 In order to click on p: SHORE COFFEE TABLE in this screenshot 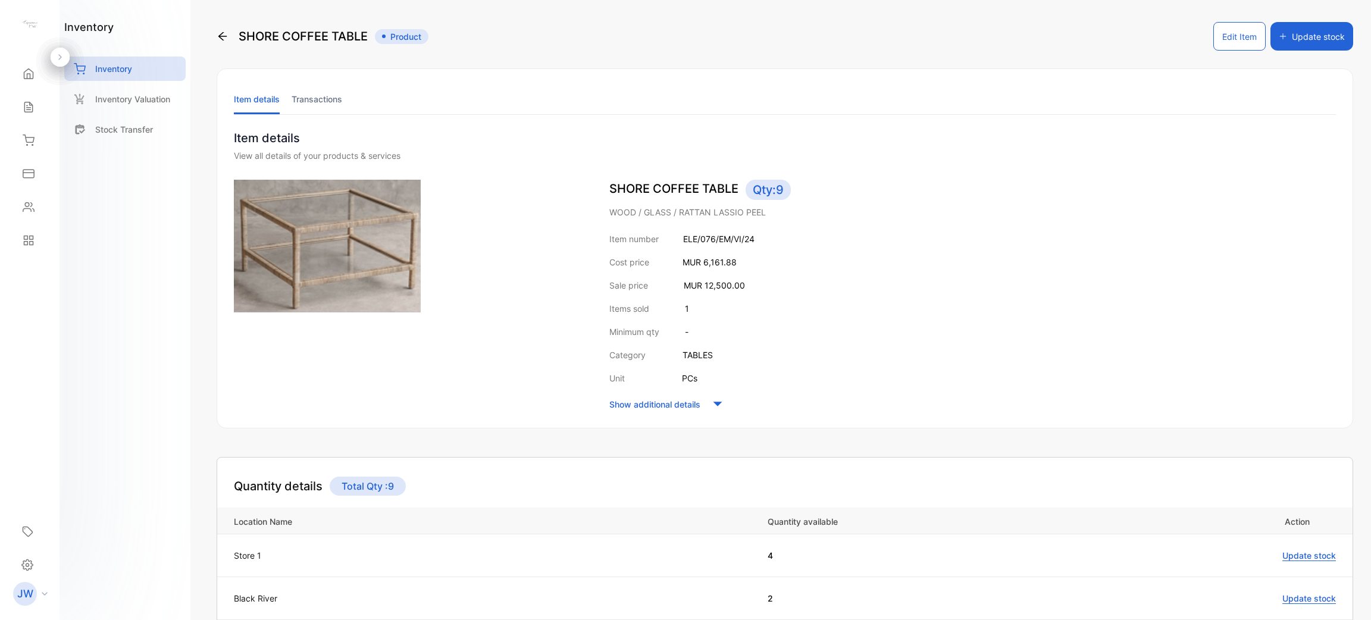, I will do `click(973, 190)`.